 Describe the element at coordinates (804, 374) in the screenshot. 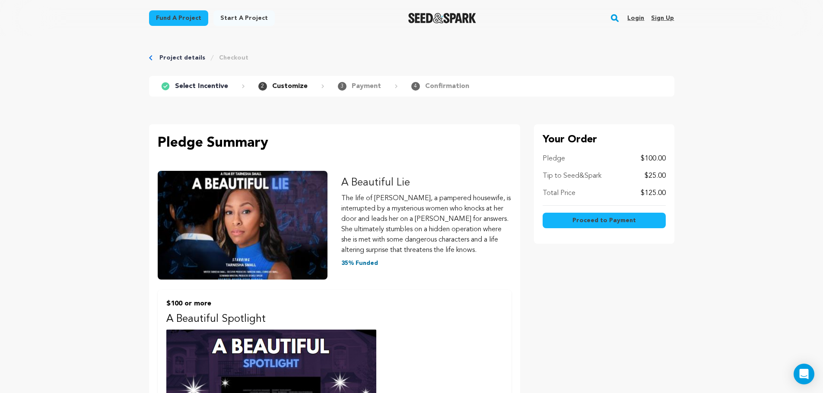

I see `div: Open Intercom Messenger` at that location.